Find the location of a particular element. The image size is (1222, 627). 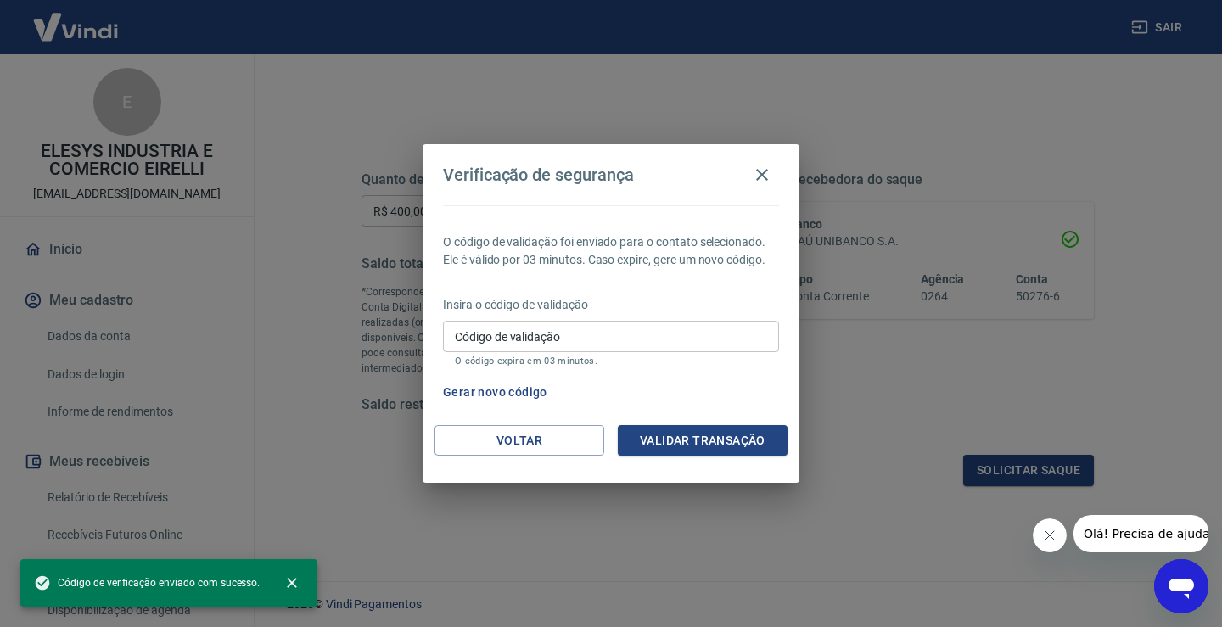

p: Insira o código de validação is located at coordinates (611, 305).